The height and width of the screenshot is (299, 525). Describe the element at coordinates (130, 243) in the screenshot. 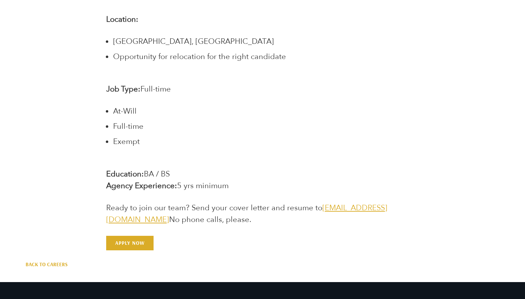

I see `a: Email us at jointheteam@treblepr.com` at that location.